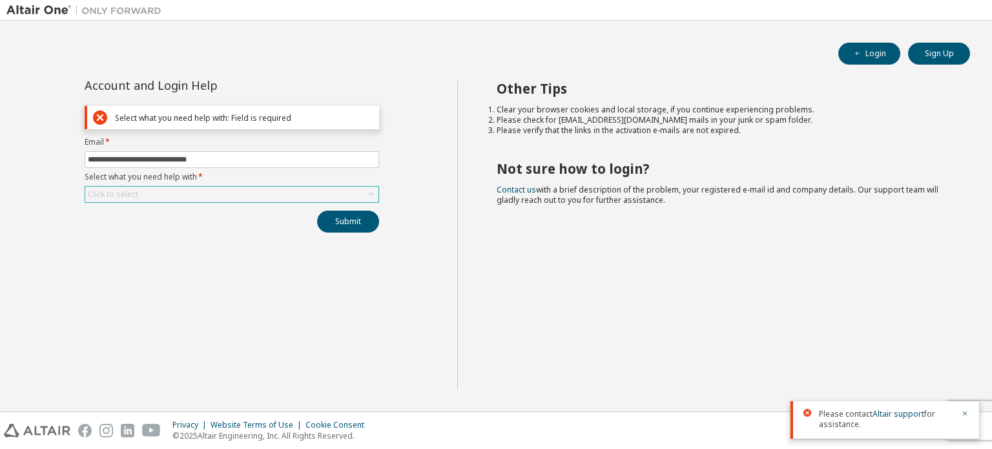  What do you see at coordinates (191, 425) in the screenshot?
I see `div: Privacy` at bounding box center [191, 425].